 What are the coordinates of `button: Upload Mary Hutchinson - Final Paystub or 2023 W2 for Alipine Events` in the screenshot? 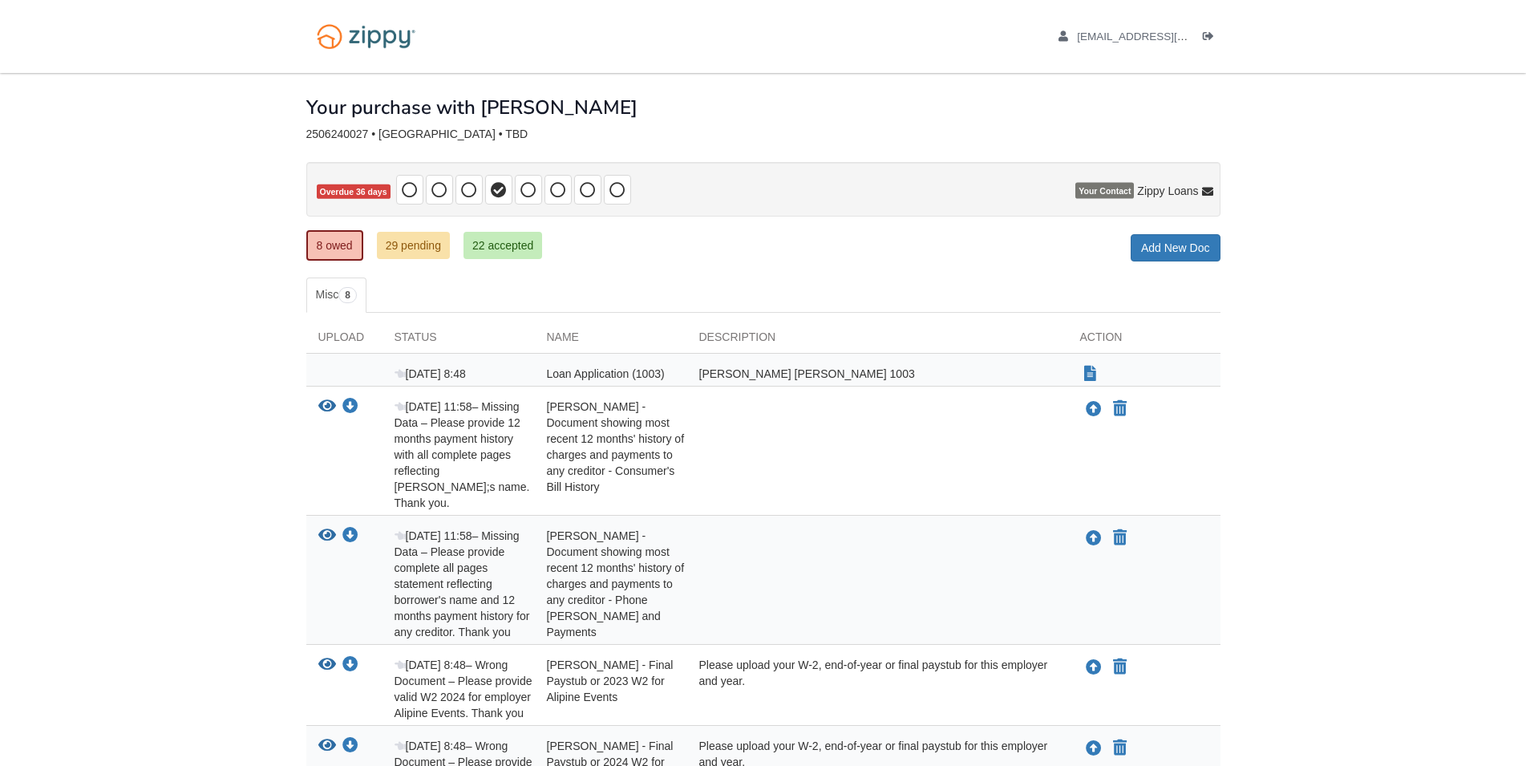 It's located at (1094, 667).